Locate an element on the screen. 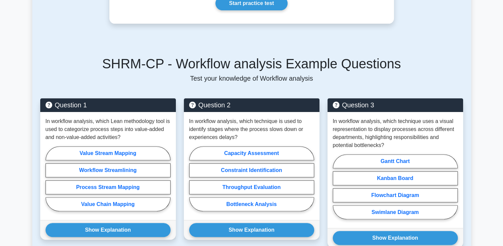 The image size is (503, 246). label: Bottleneck Analysis is located at coordinates (252, 204).